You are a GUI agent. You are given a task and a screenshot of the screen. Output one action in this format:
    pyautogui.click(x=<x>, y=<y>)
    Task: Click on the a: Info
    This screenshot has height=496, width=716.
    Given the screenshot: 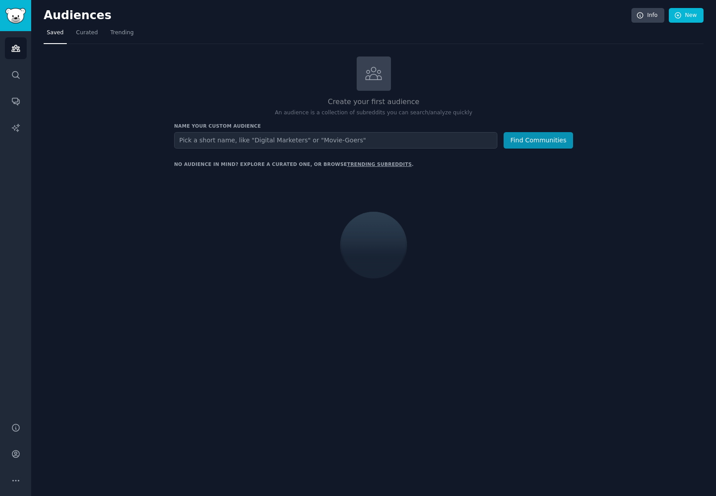 What is the action you would take?
    pyautogui.click(x=648, y=16)
    